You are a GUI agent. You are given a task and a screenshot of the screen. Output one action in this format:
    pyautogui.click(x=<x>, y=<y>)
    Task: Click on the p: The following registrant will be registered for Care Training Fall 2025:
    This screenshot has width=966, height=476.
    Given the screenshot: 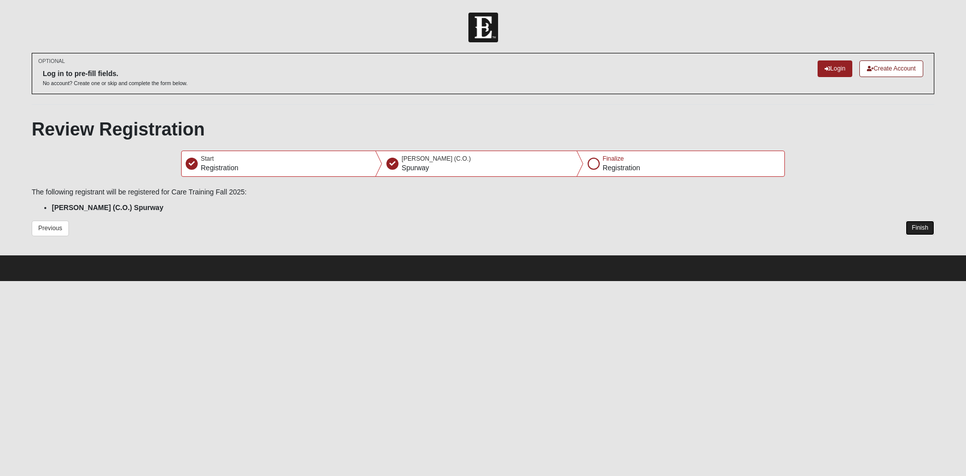 What is the action you would take?
    pyautogui.click(x=483, y=192)
    